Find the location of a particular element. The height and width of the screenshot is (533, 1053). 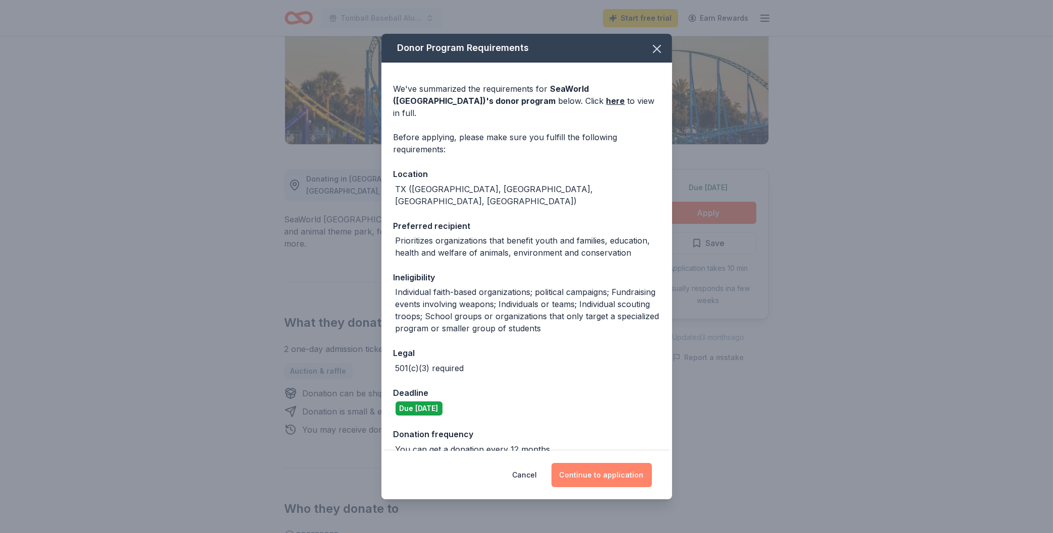

div: Individual faith-based organizations; political campaigns; Fundraising events involving weapons; ... is located at coordinates (528, 310).